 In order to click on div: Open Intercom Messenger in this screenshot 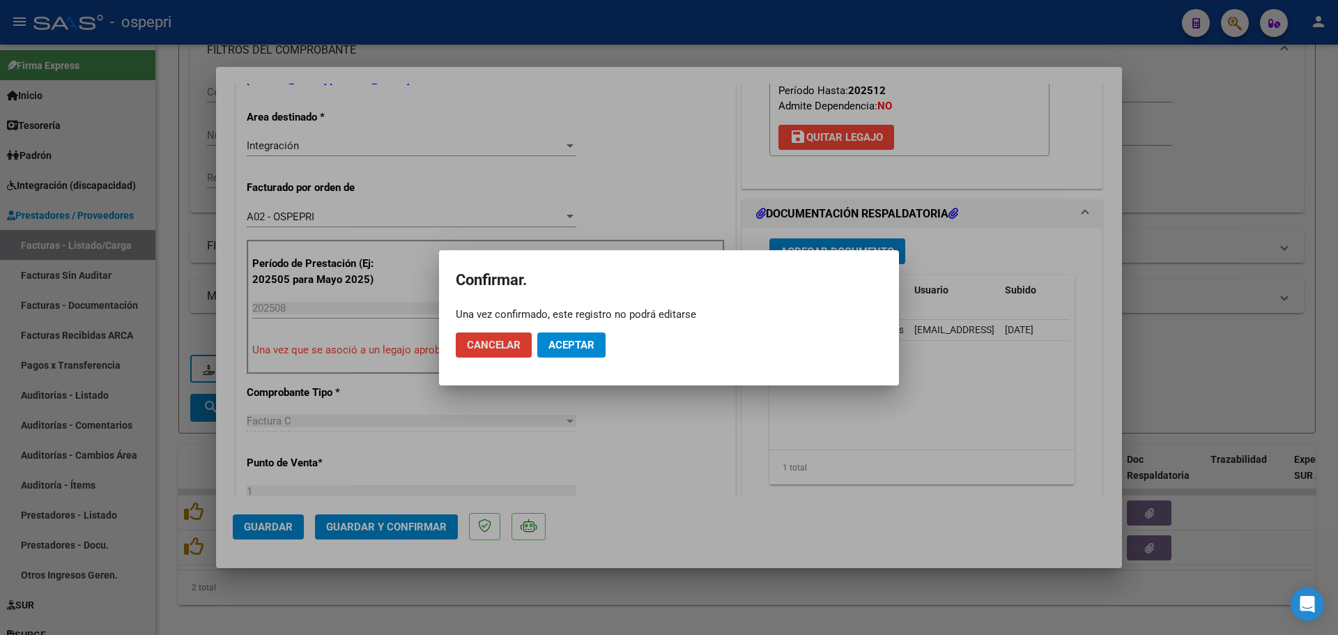, I will do `click(1307, 604)`.